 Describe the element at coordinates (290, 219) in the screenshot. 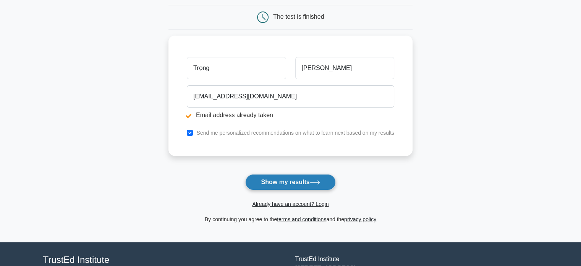

I see `div: By continuing you agree to the and the` at that location.